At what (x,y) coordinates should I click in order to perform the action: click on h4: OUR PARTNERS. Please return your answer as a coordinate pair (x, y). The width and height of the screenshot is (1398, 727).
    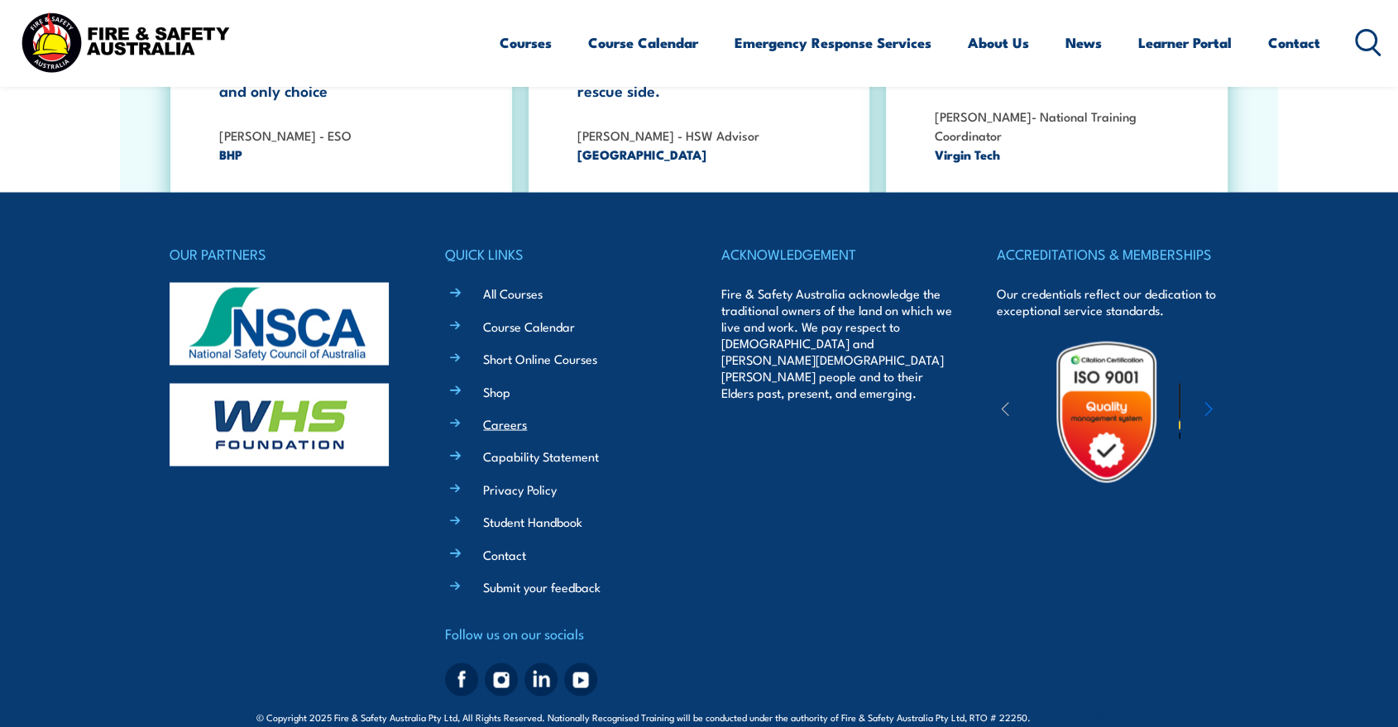
    Looking at the image, I should click on (285, 253).